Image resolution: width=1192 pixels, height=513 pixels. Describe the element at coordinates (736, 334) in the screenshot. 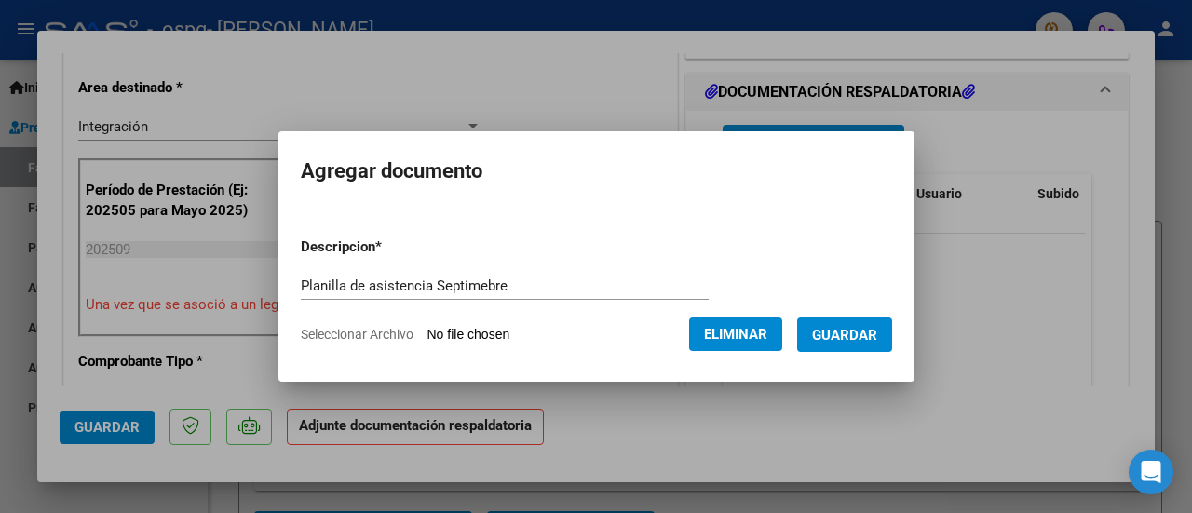

I see `span: Eliminar` at that location.